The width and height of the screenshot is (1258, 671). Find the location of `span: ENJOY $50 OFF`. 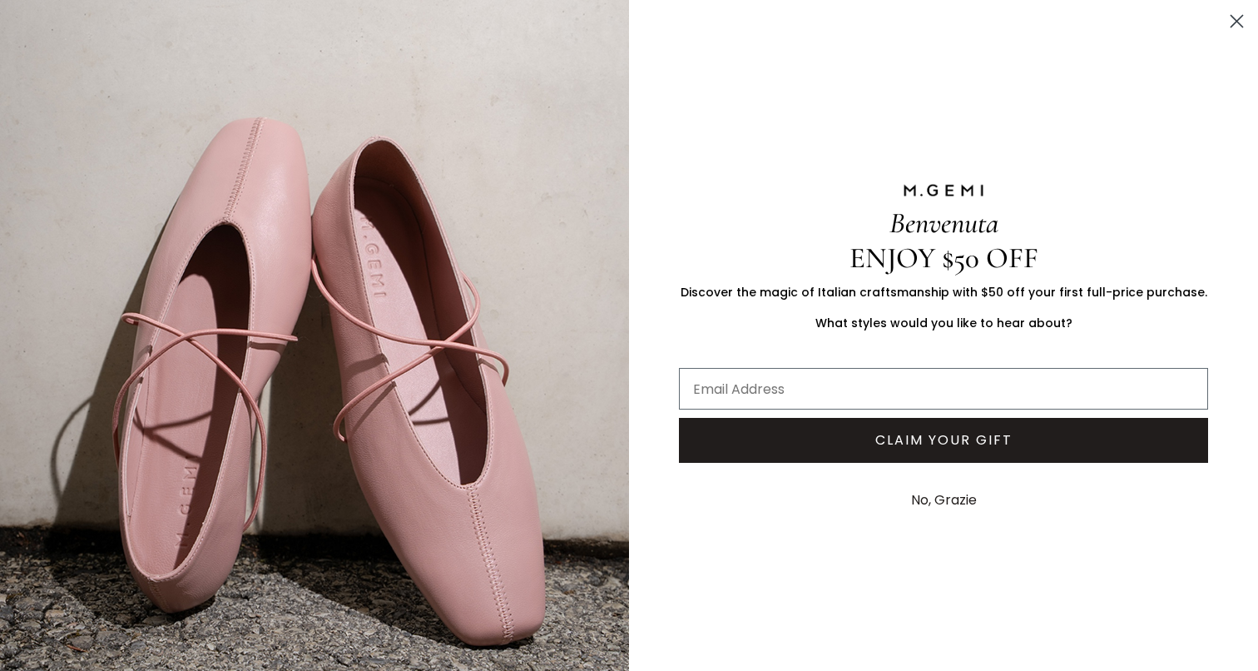

span: ENJOY $50 OFF is located at coordinates (944, 258).